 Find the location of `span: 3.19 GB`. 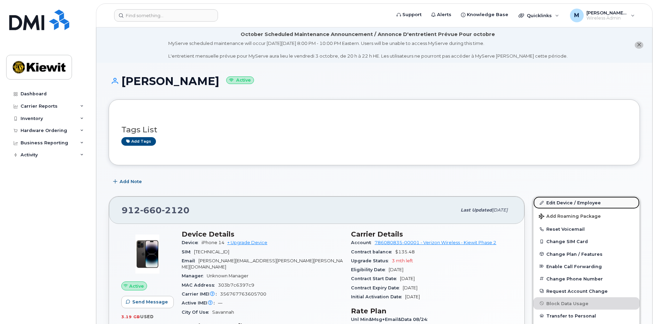

span: 3.19 GB is located at coordinates (131, 316).